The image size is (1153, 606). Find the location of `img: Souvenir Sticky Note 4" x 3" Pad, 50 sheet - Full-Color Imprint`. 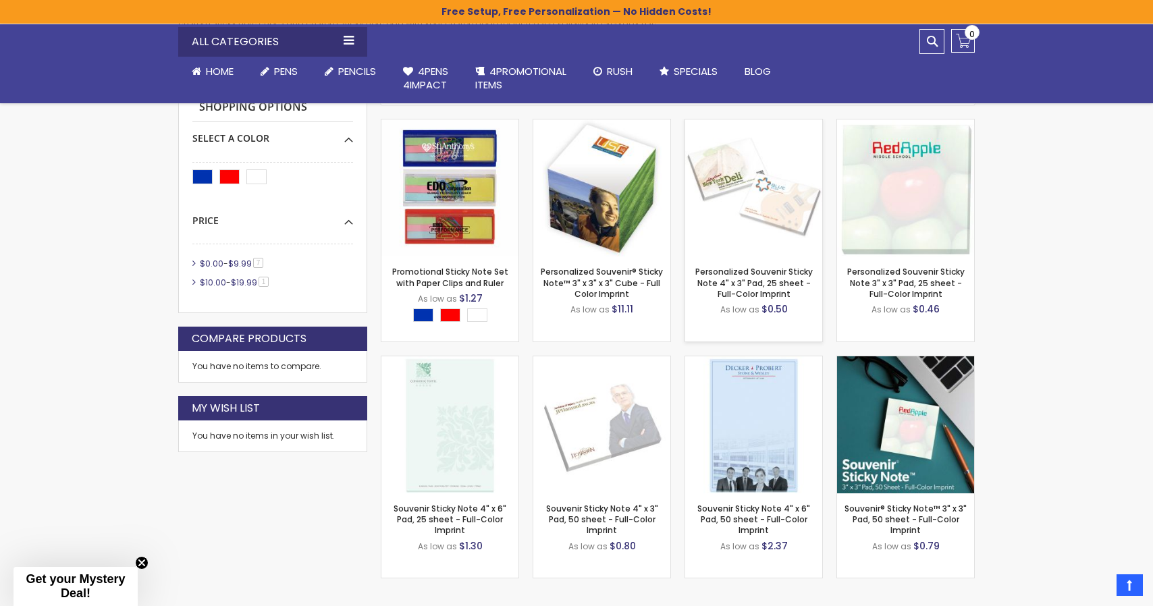

img: Souvenir Sticky Note 4" x 3" Pad, 50 sheet - Full-Color Imprint is located at coordinates (602, 425).